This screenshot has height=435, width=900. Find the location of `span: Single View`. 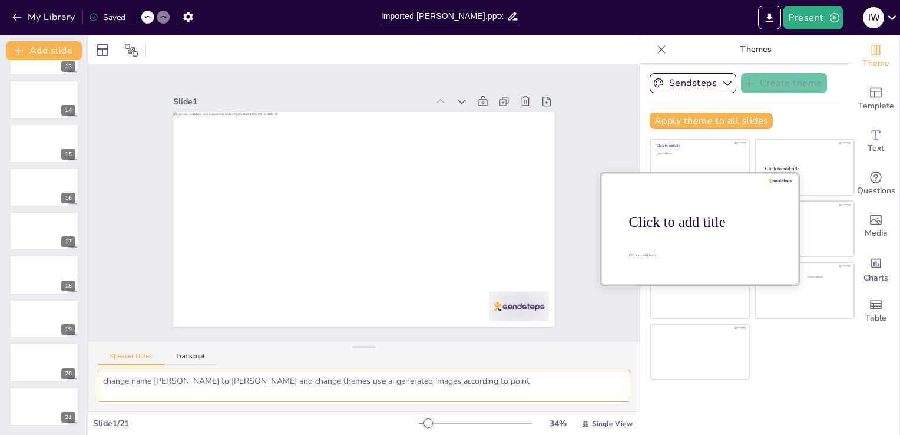

span: Single View is located at coordinates (612, 423).